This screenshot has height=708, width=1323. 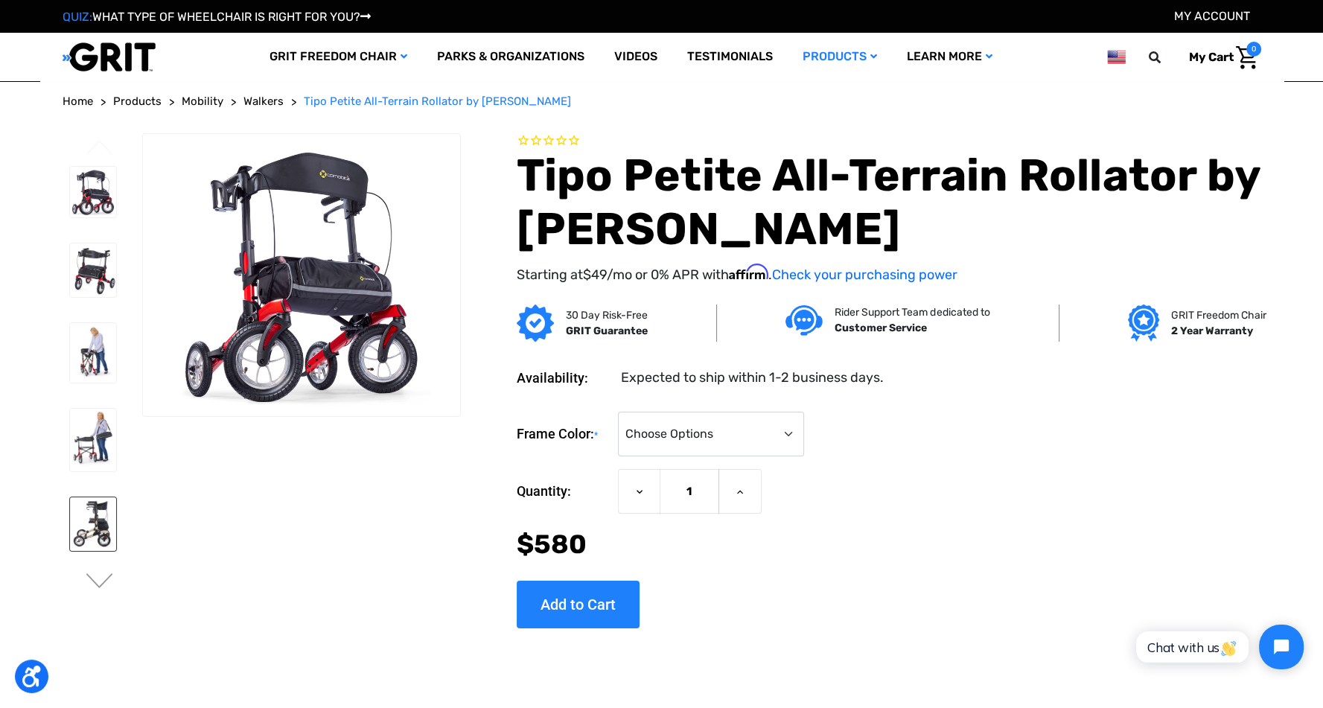 I want to click on label: Frame Color:, so click(x=564, y=434).